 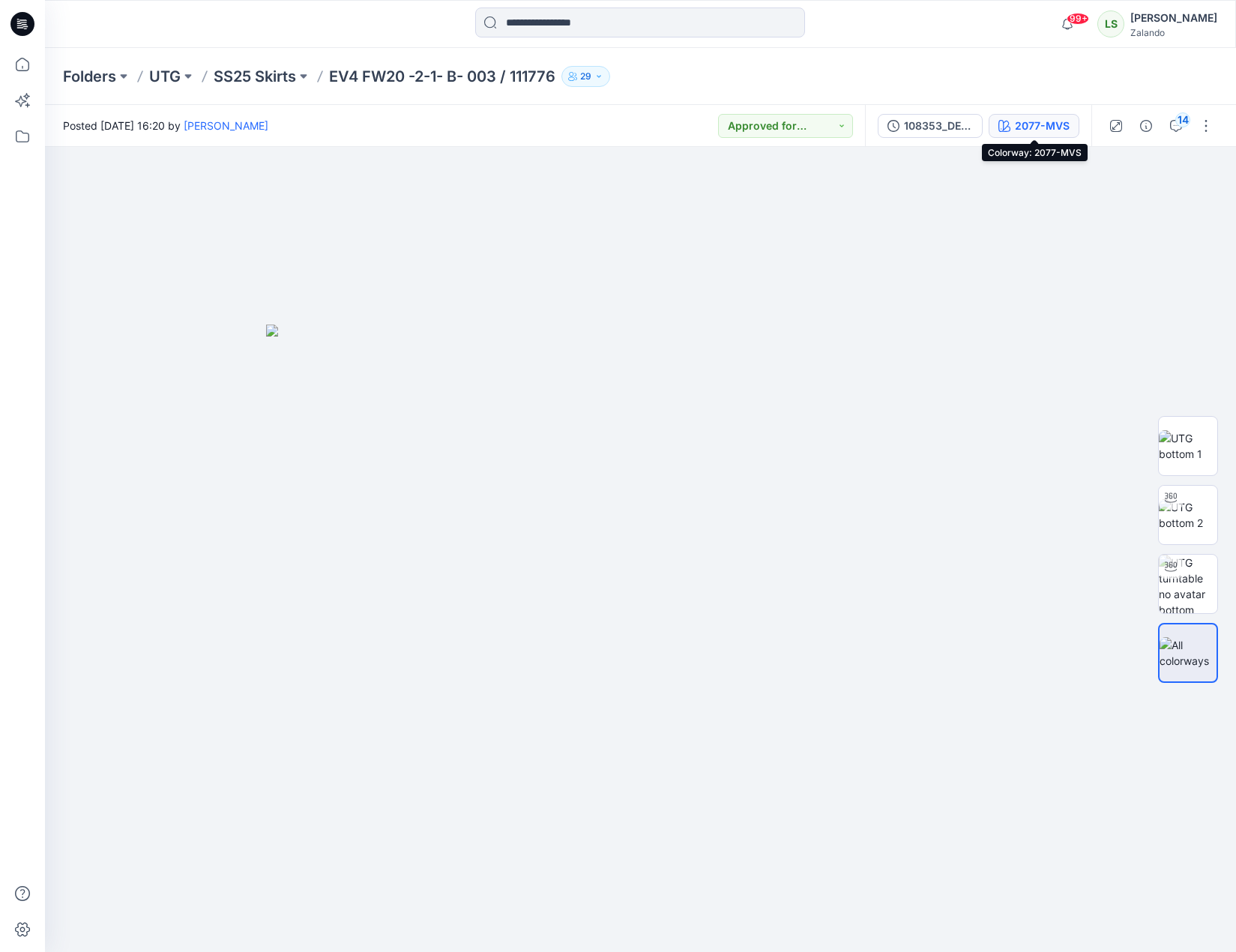 What do you see at coordinates (89, 76) in the screenshot?
I see `p: Folders` at bounding box center [89, 76].